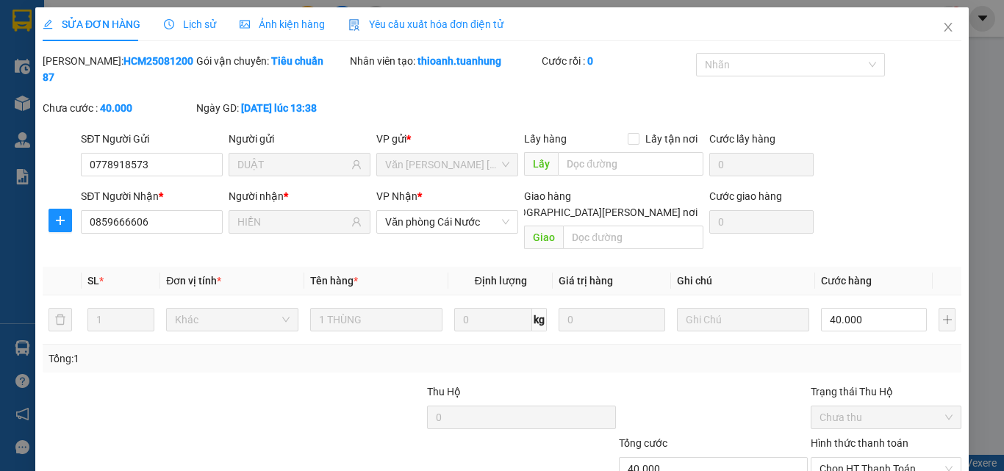 This screenshot has width=1004, height=471. I want to click on label: Cước lấy hàng, so click(741, 139).